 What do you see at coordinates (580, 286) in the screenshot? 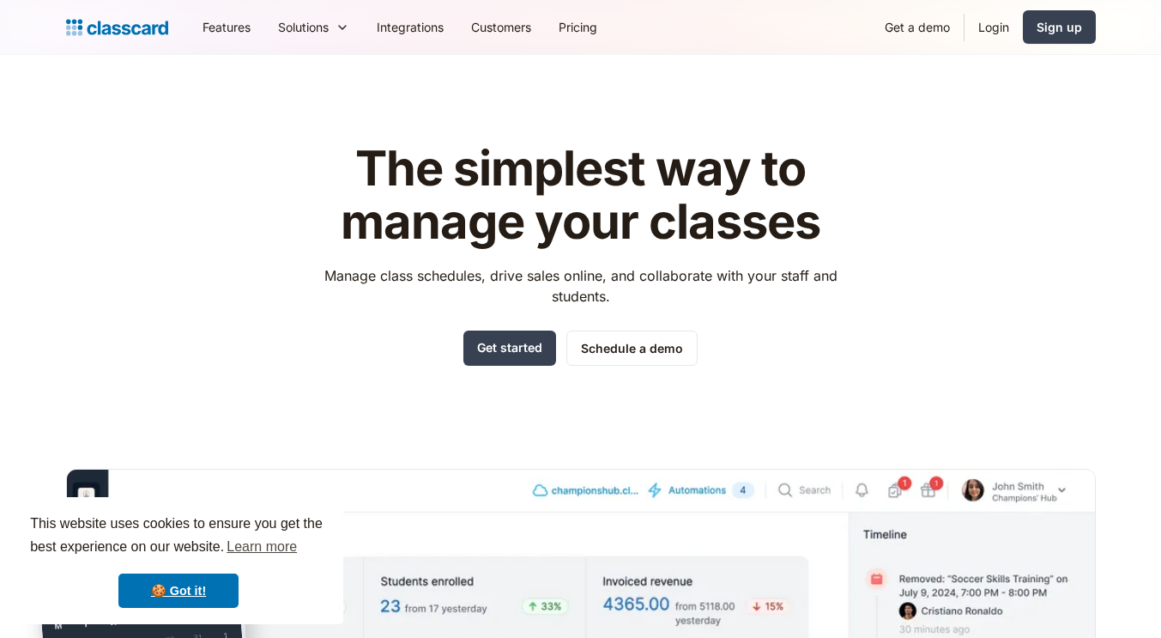
I see `p: Manage class schedules, drive sales online, and collaborate with your staff and students.` at bounding box center [580, 286].